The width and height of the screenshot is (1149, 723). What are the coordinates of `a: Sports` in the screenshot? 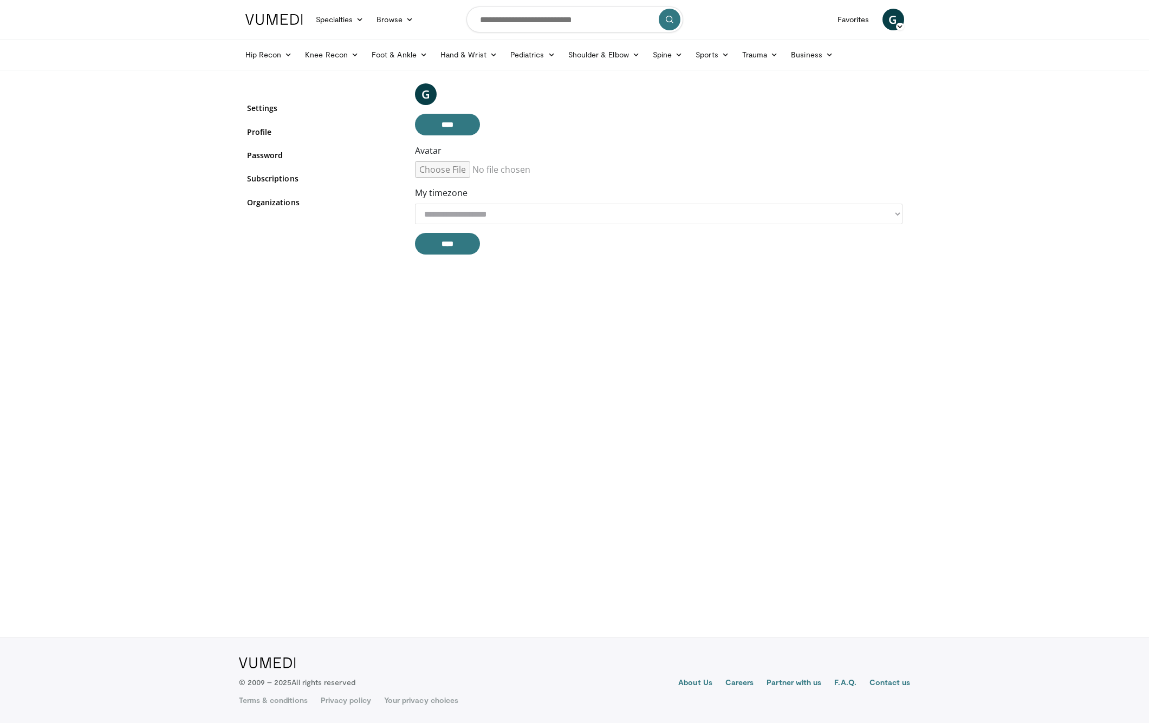 It's located at (712, 55).